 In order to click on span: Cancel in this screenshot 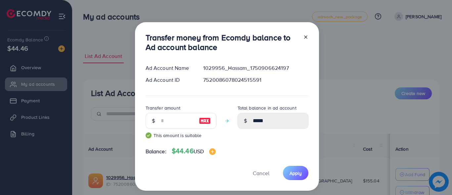, I will do `click(261, 173)`.